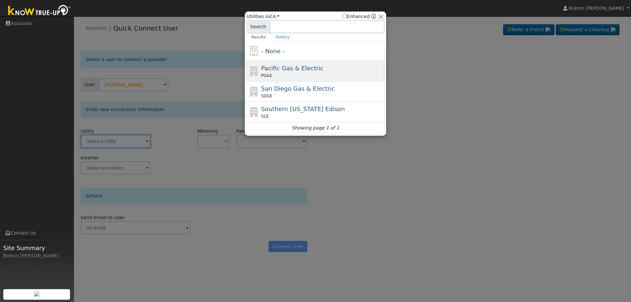 This screenshot has width=631, height=302. What do you see at coordinates (274, 16) in the screenshot?
I see `a: CA` at bounding box center [274, 16].